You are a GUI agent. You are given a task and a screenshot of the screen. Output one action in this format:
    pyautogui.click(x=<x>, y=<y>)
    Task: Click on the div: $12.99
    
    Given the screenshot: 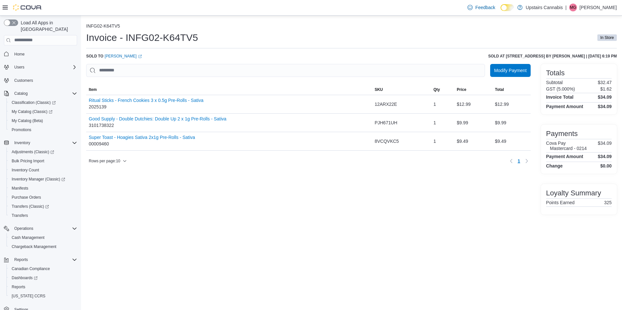 What is the action you would take?
    pyautogui.click(x=474, y=104)
    